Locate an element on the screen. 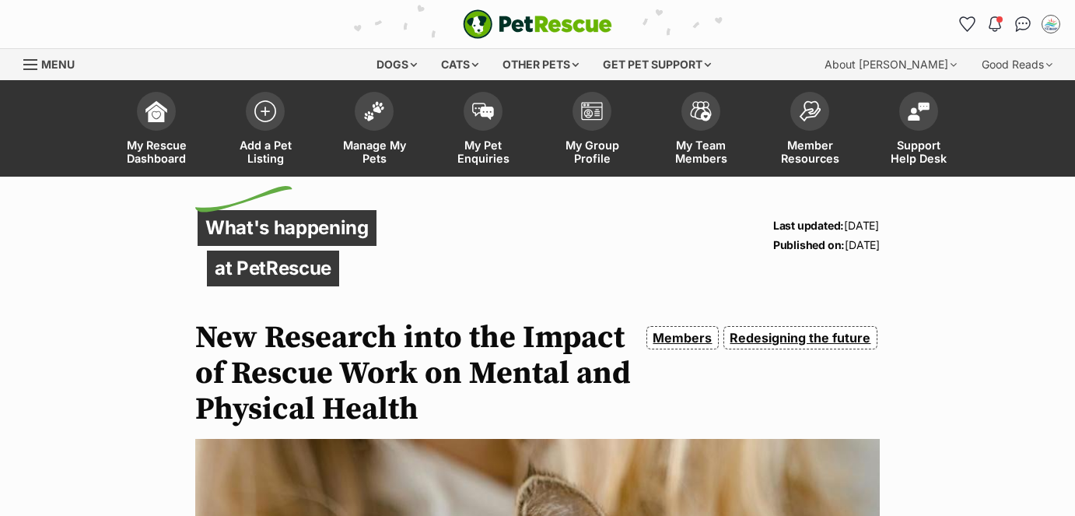  a: Support Help Desk is located at coordinates (919, 130).